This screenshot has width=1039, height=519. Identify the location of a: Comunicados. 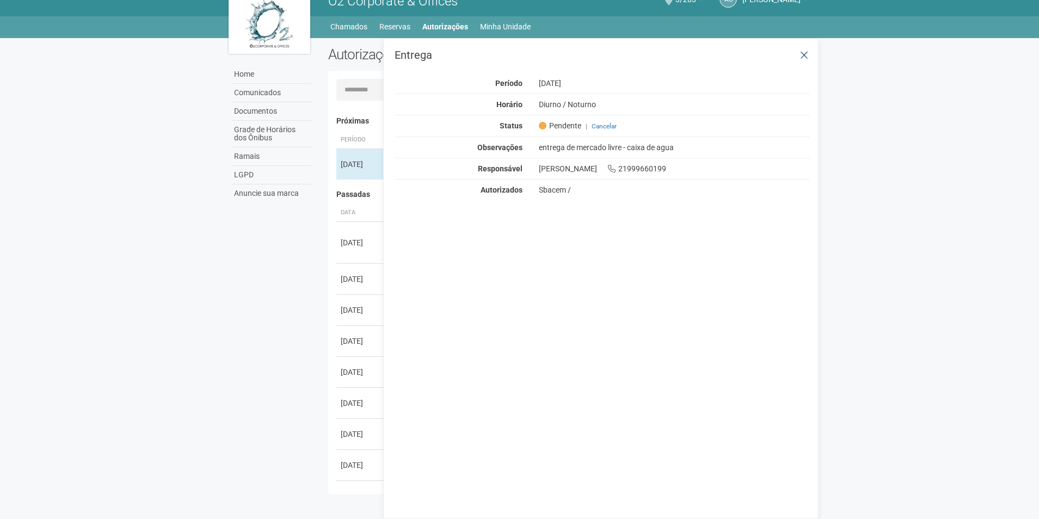
(271, 93).